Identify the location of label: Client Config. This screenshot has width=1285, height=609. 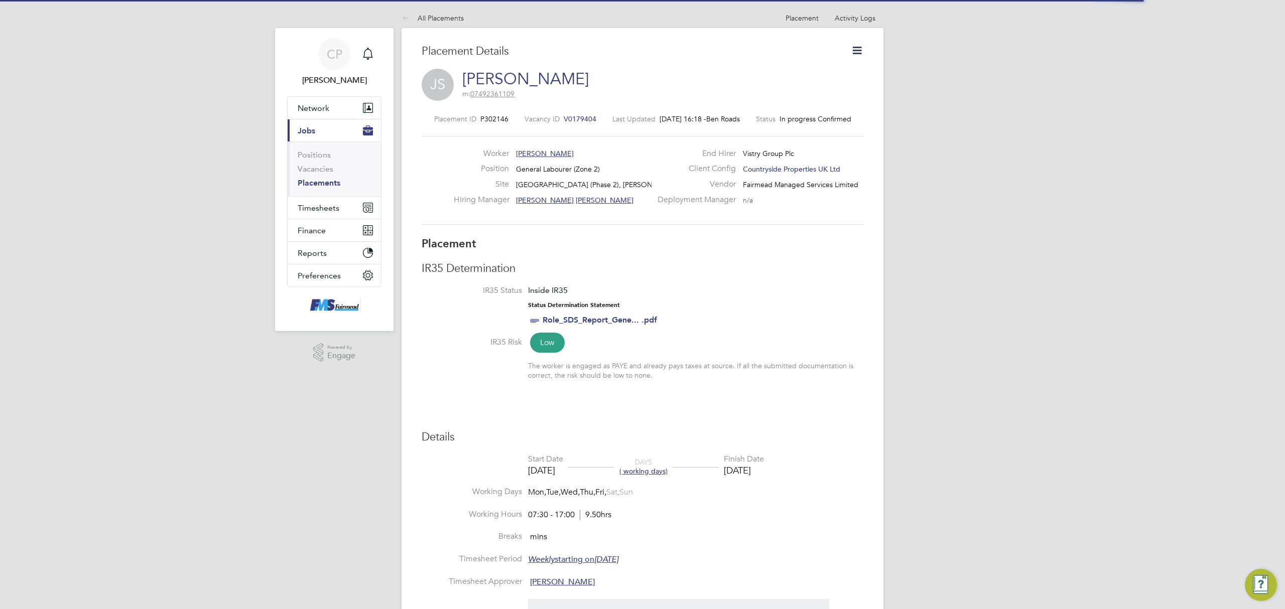
(693, 169).